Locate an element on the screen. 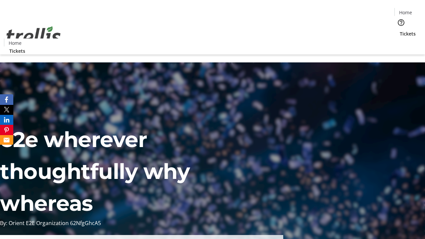 This screenshot has width=425, height=239. button: Help is located at coordinates (401, 23).